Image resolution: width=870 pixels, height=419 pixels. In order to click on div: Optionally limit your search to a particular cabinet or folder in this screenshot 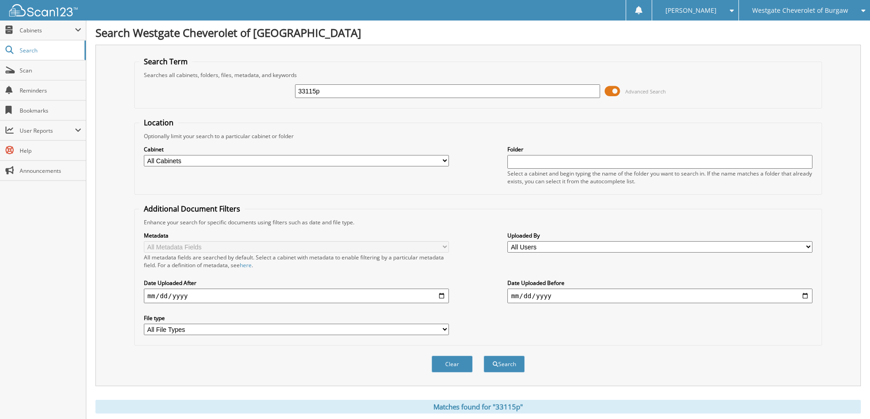, I will do `click(478, 136)`.